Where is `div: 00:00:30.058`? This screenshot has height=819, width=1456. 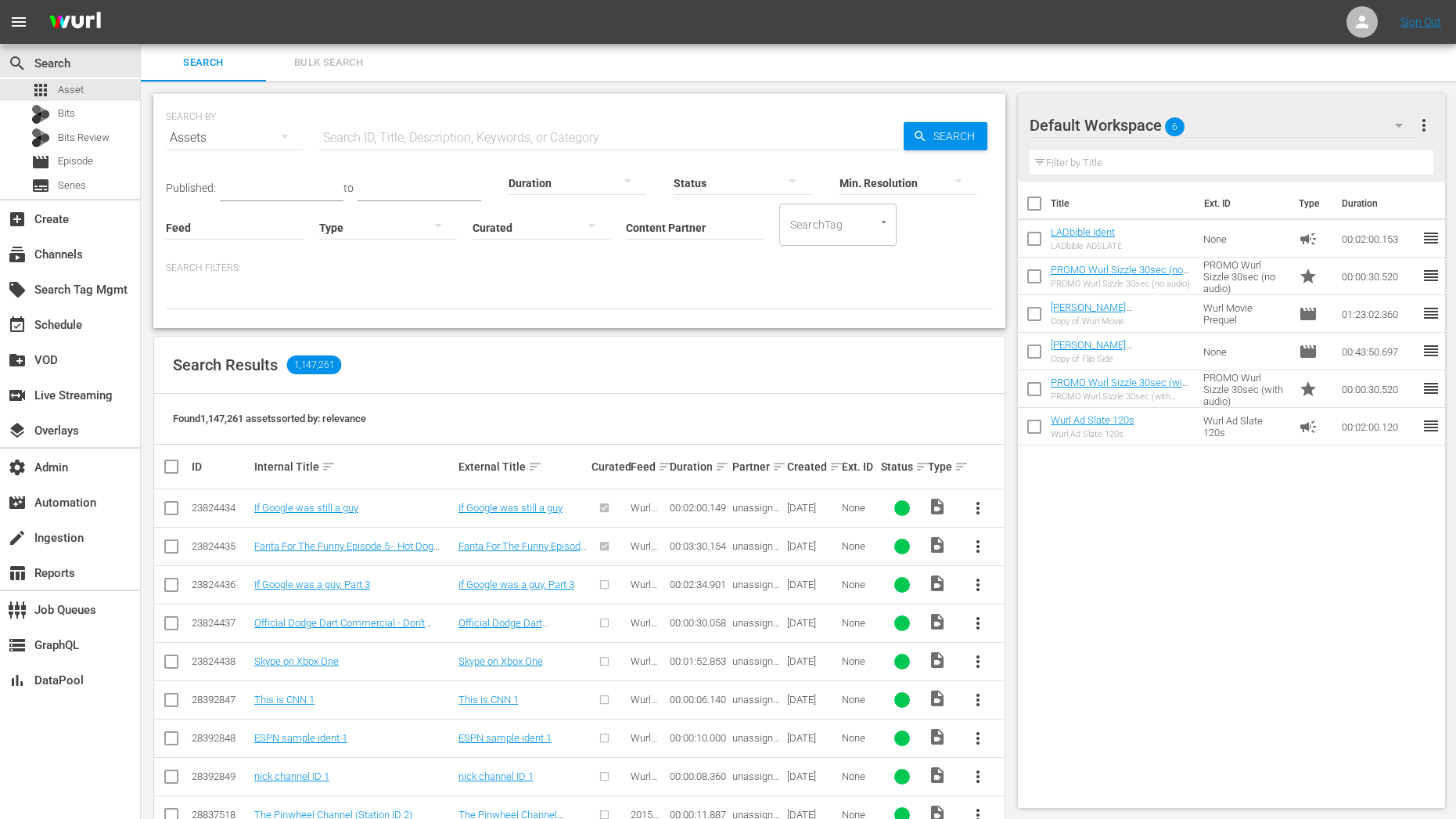 div: 00:00:30.058 is located at coordinates (698, 623).